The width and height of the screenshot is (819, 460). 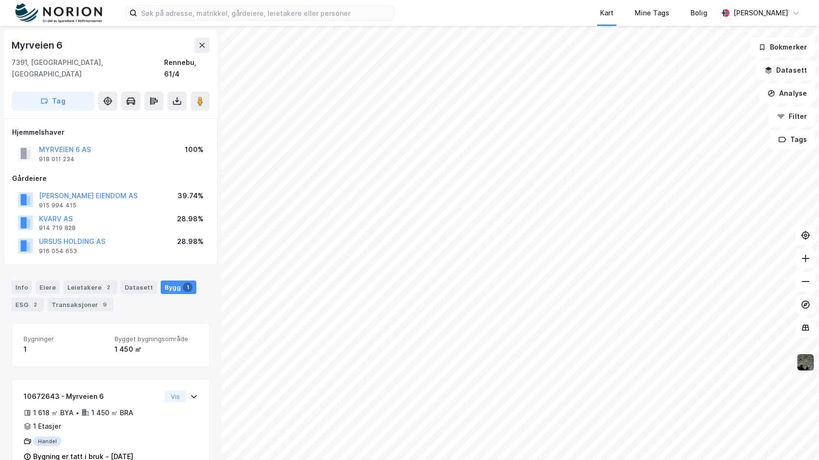 I want to click on button: Tags, so click(x=792, y=139).